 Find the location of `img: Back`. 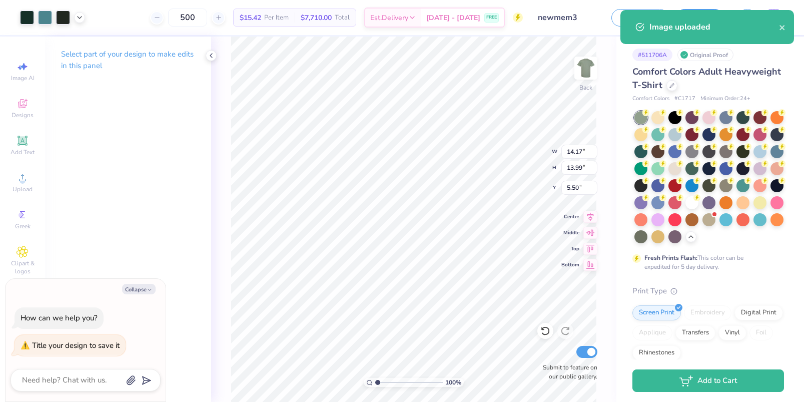

img: Back is located at coordinates (586, 68).